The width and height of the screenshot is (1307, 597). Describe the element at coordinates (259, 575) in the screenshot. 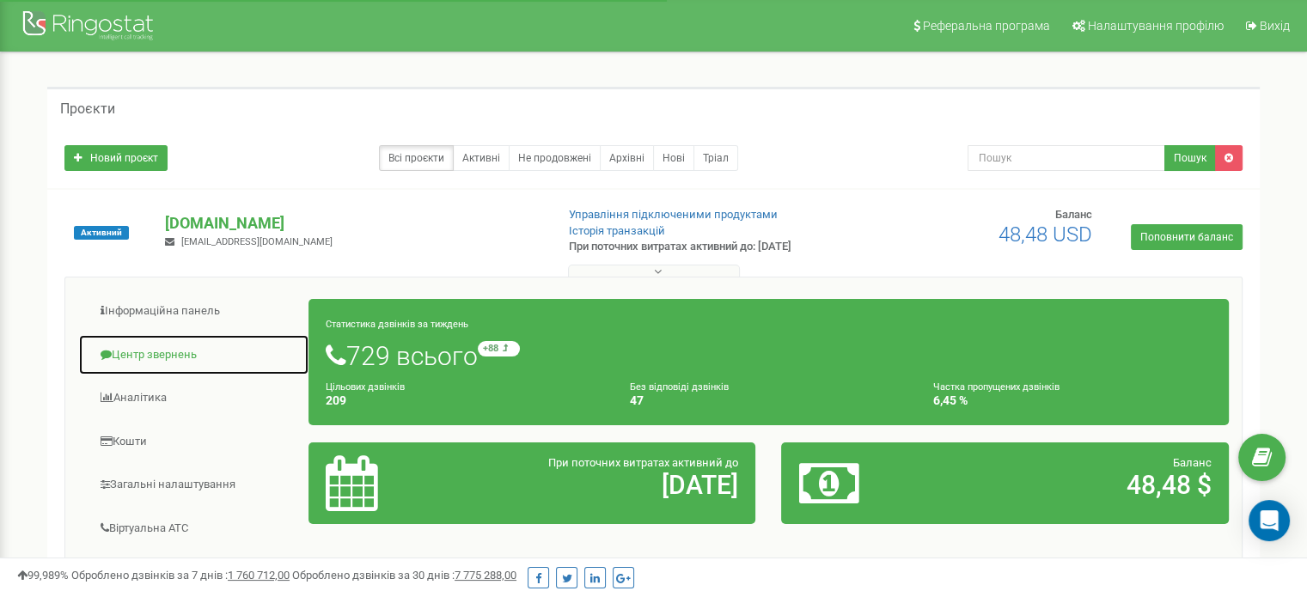

I see `u: 1 760 712,00` at that location.